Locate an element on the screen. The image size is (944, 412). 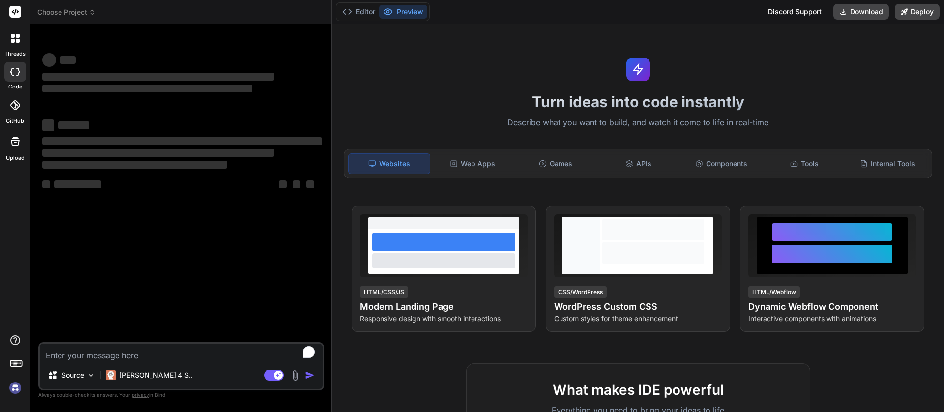
p: Source is located at coordinates (73, 375).